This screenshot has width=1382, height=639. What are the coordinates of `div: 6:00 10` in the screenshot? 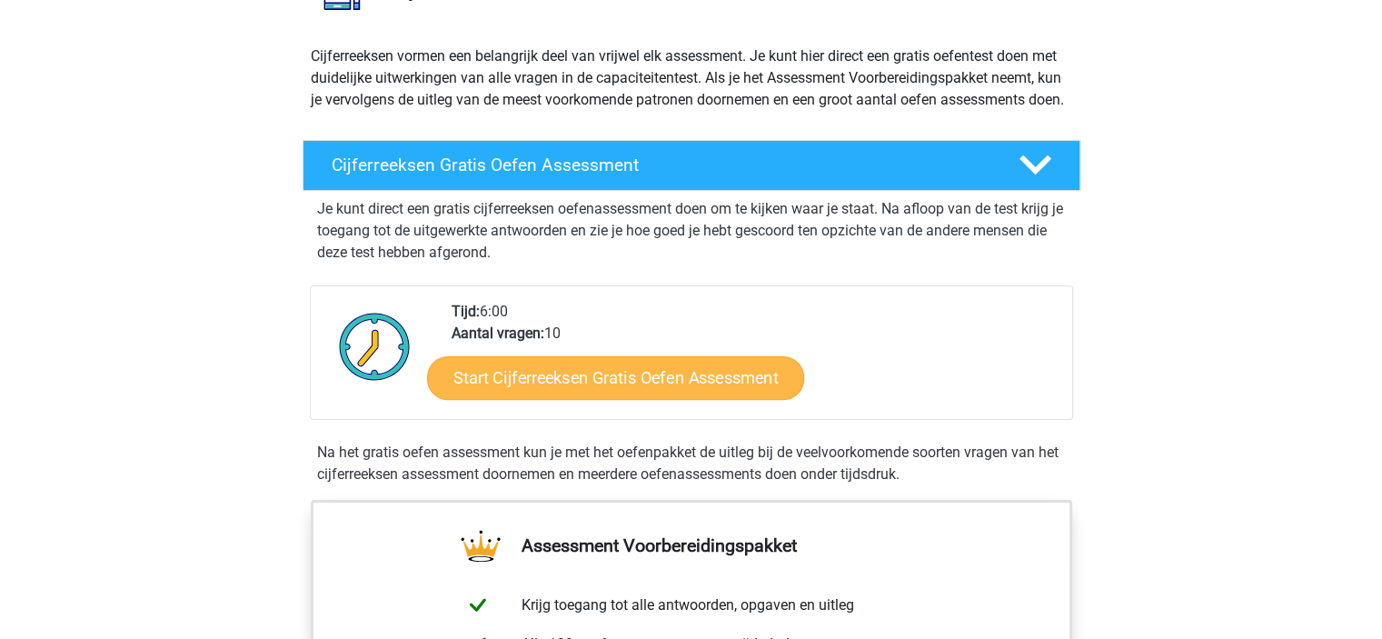 It's located at (754, 360).